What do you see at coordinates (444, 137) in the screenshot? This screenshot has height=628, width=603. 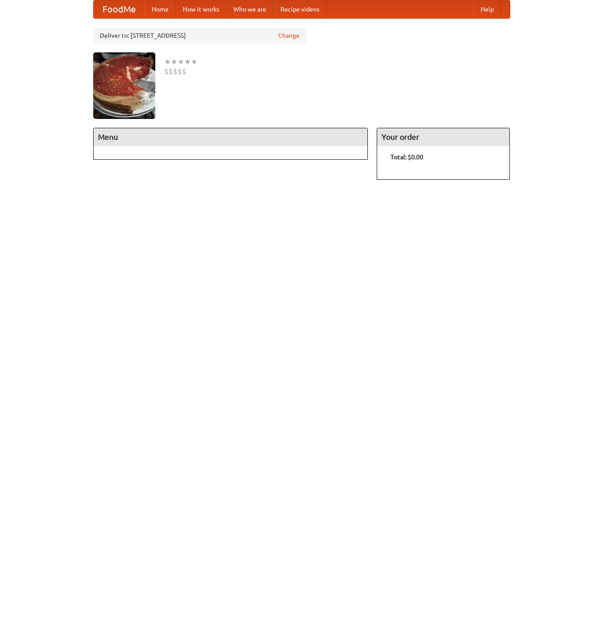 I see `h4: Your order` at bounding box center [444, 137].